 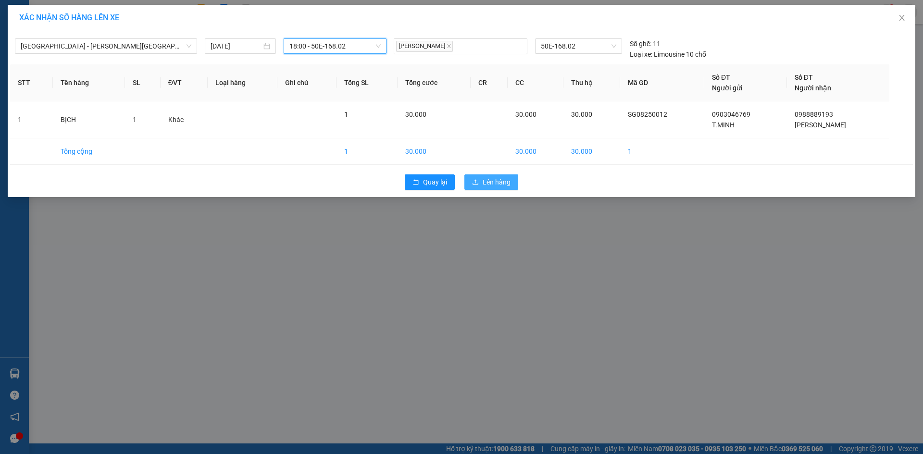 What do you see at coordinates (416, 183) in the screenshot?
I see `span: rollback` at bounding box center [416, 183].